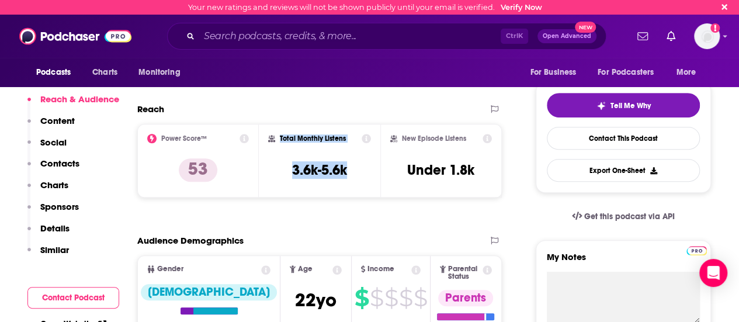 Image resolution: width=739 pixels, height=322 pixels. I want to click on span: New, so click(586, 27).